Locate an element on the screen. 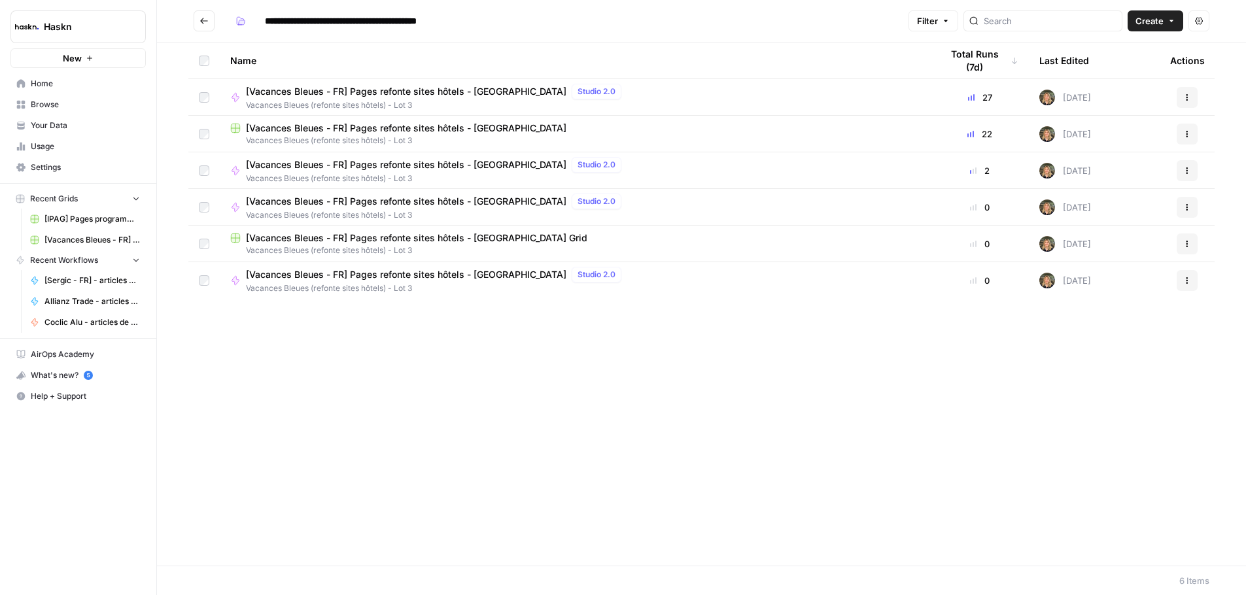  button: Recent Grids is located at coordinates (78, 199).